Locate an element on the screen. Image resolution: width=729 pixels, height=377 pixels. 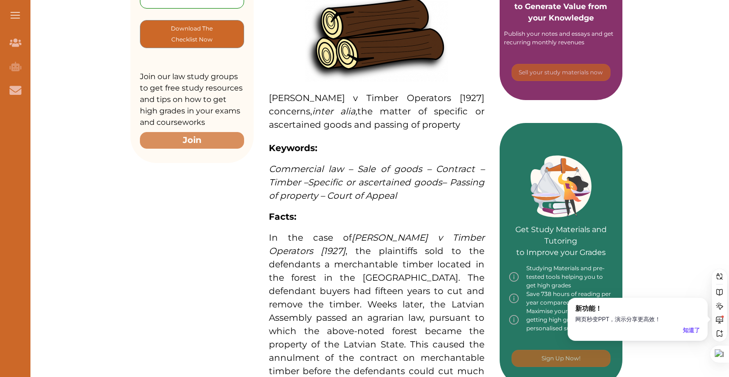
em: inter alia, is located at coordinates (335, 111).